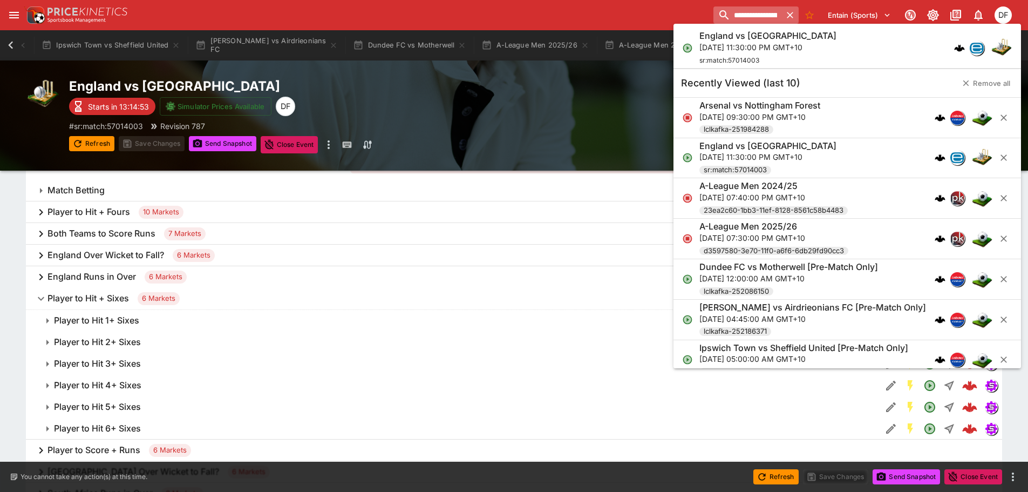  What do you see at coordinates (88, 298) in the screenshot?
I see `h6: Player to Hit + Sixes` at bounding box center [88, 298].